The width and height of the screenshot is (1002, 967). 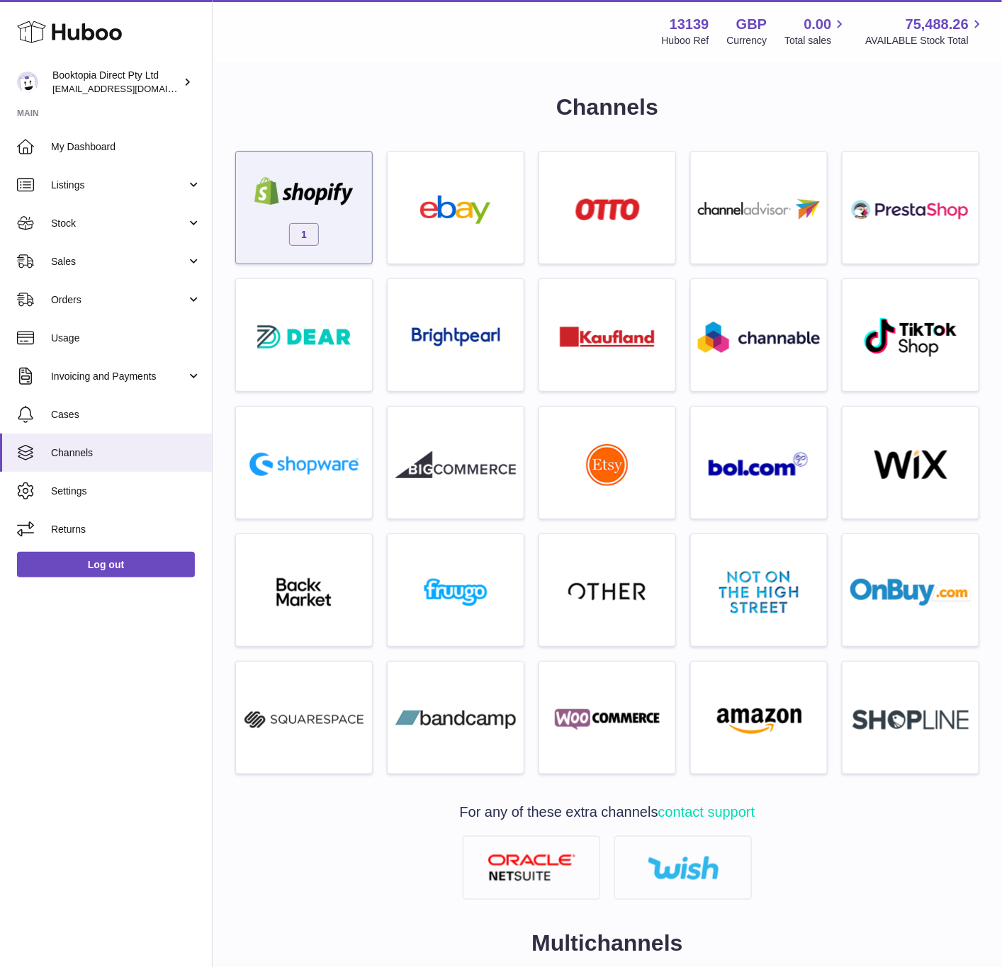 What do you see at coordinates (818, 24) in the screenshot?
I see `span: 0.00` at bounding box center [818, 24].